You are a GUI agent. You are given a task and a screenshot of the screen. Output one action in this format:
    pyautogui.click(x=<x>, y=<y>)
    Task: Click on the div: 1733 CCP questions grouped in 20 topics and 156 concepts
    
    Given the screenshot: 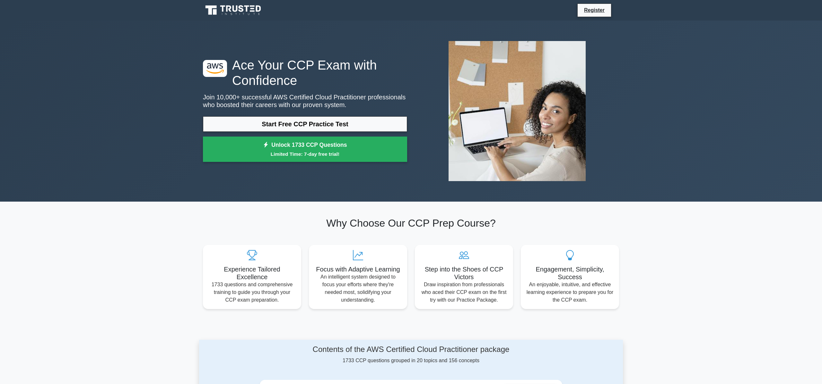 What is the action you would take?
    pyautogui.click(x=411, y=355)
    